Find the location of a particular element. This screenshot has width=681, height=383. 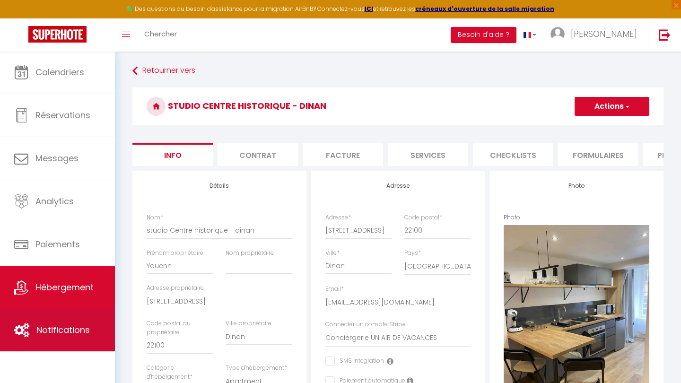

span: Calendriers is located at coordinates (60, 72).